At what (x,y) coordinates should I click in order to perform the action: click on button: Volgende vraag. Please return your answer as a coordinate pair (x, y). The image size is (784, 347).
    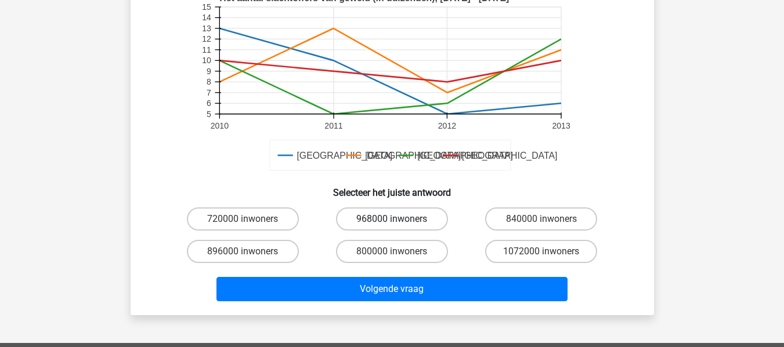
    Looking at the image, I should click on (392, 289).